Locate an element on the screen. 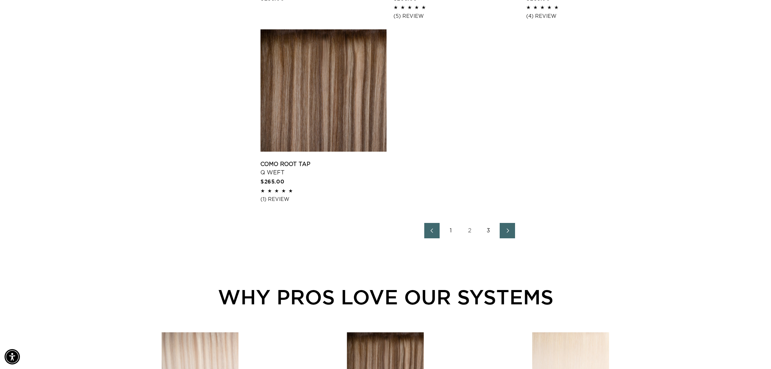 The image size is (771, 369). a: Page 3 is located at coordinates (488, 230).